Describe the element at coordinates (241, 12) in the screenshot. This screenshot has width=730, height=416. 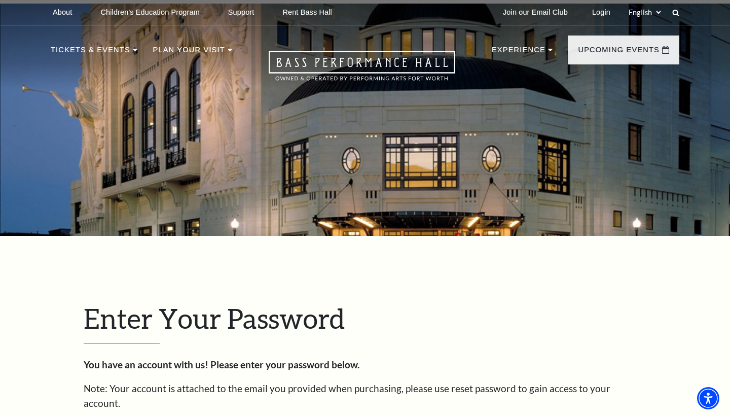
I see `p: Support` at that location.